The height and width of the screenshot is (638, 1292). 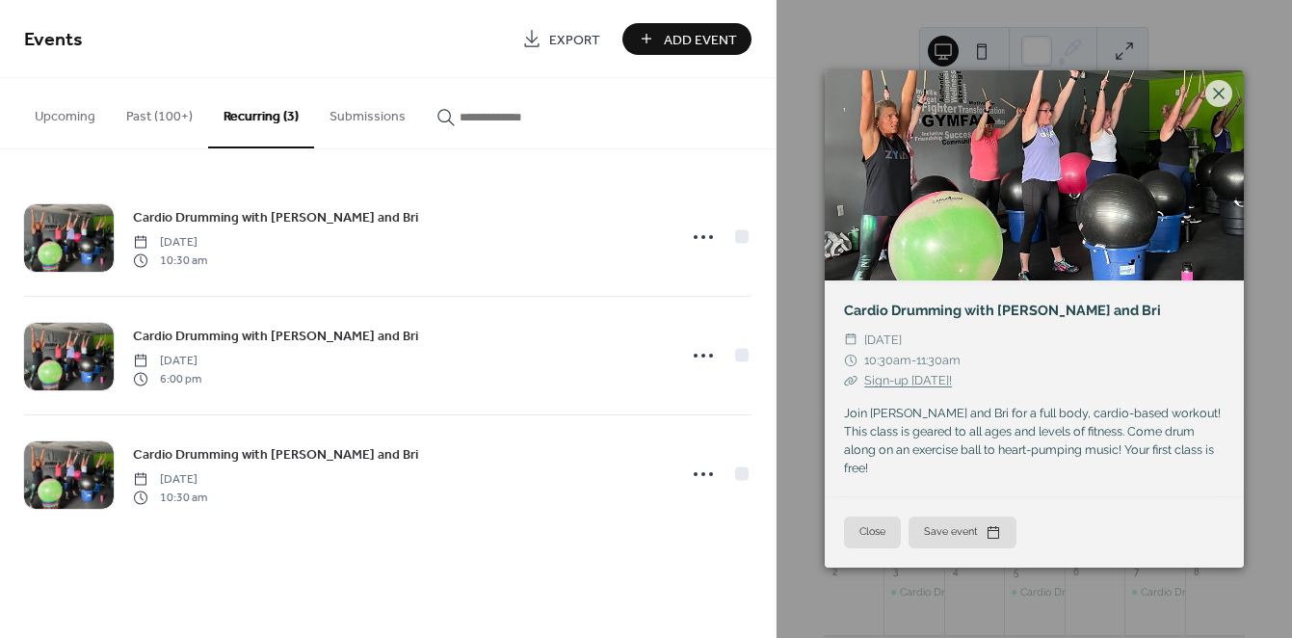 What do you see at coordinates (261, 113) in the screenshot?
I see `button: Recurring (3)` at bounding box center [261, 113].